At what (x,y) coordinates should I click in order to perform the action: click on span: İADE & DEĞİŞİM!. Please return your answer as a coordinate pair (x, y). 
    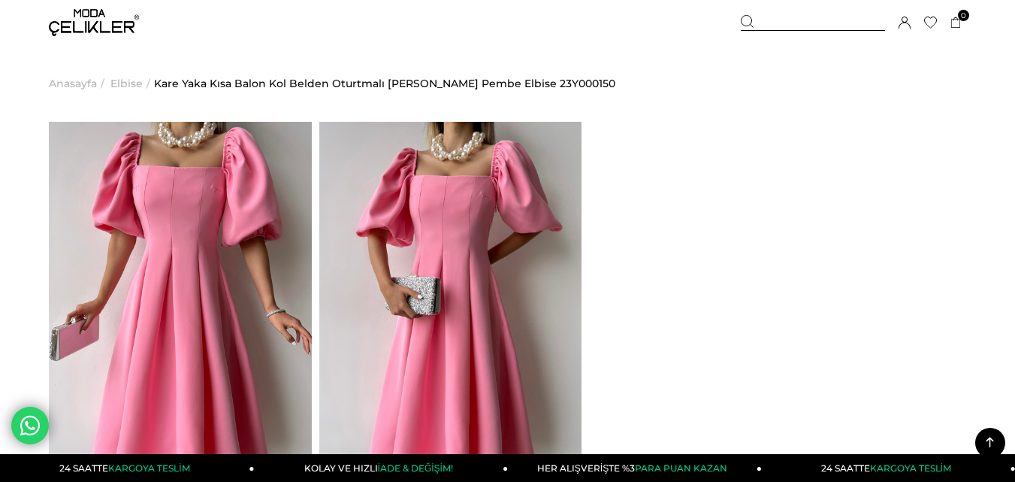
    Looking at the image, I should click on (415, 467).